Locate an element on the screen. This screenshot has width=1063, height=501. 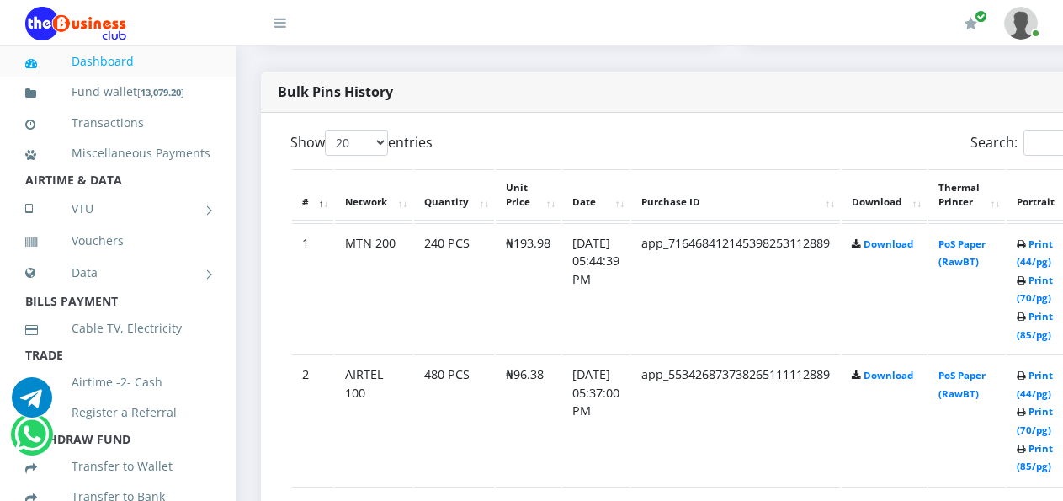
a: Transactions is located at coordinates (118, 123).